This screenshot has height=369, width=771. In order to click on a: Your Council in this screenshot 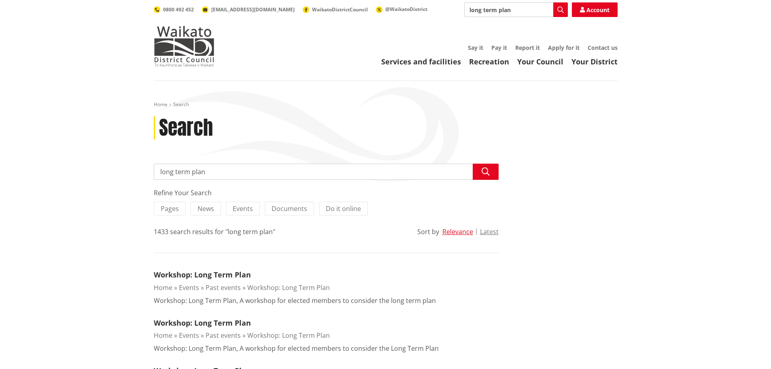, I will do `click(540, 62)`.